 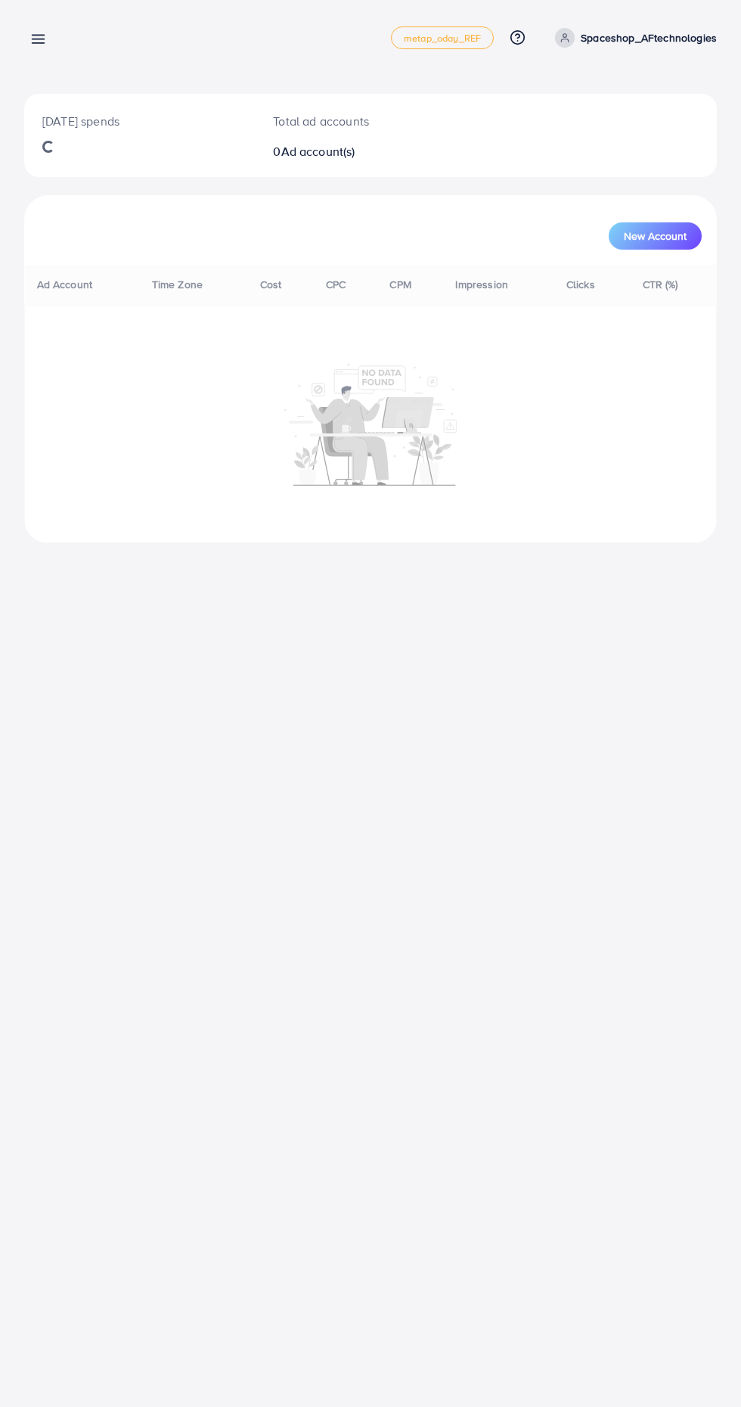 What do you see at coordinates (633, 38) in the screenshot?
I see `a: Spaceshop_AFtechnologies` at bounding box center [633, 38].